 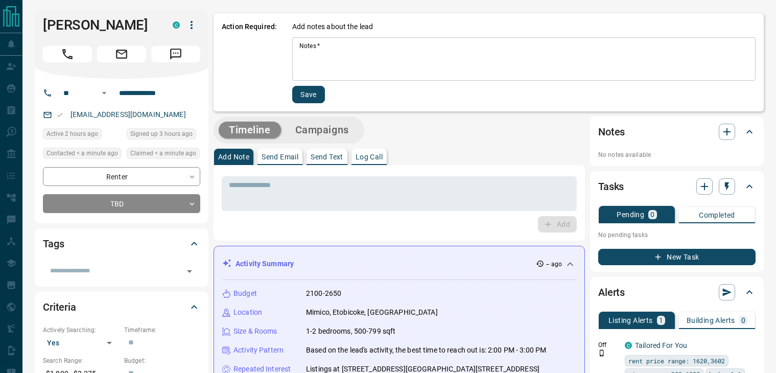 I want to click on p: 1-2 bedrooms, 500-799 sqft, so click(x=351, y=331).